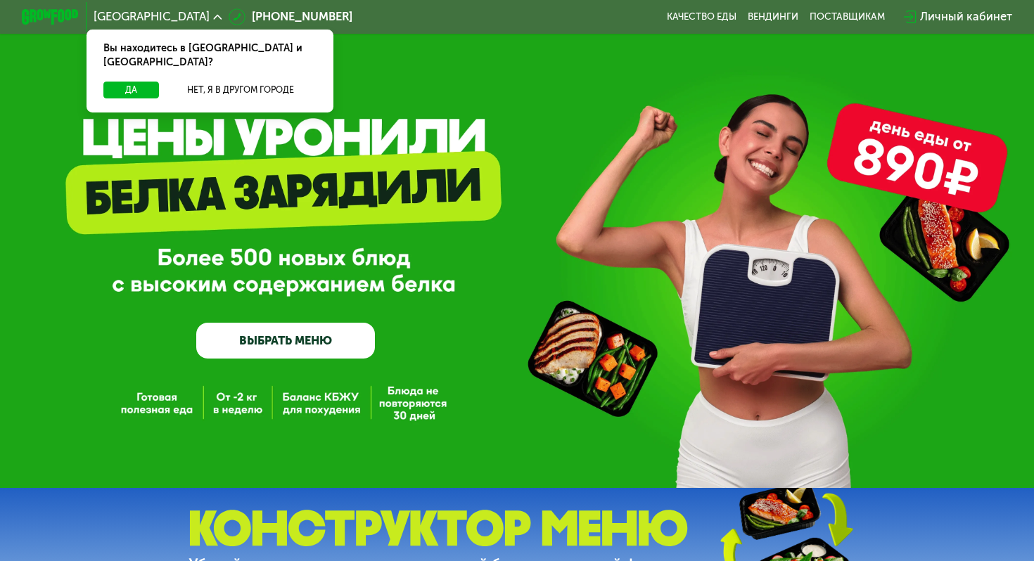  What do you see at coordinates (240, 90) in the screenshot?
I see `button: Нет, я в другом городе` at bounding box center [240, 90].